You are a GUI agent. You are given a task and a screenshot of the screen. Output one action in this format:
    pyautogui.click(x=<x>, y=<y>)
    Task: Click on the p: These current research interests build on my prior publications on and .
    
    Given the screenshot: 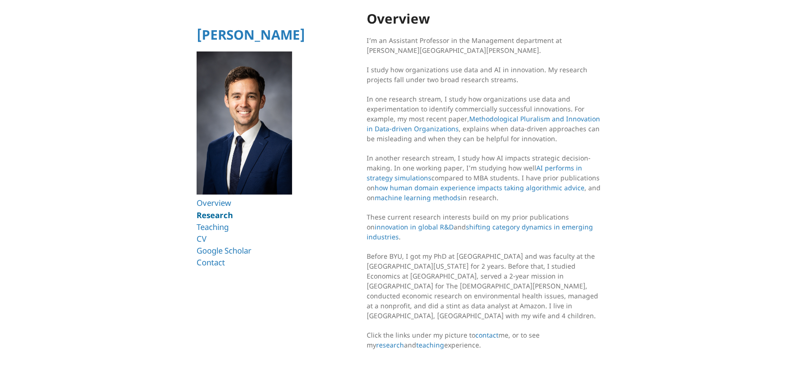 What is the action you would take?
    pyautogui.click(x=485, y=227)
    